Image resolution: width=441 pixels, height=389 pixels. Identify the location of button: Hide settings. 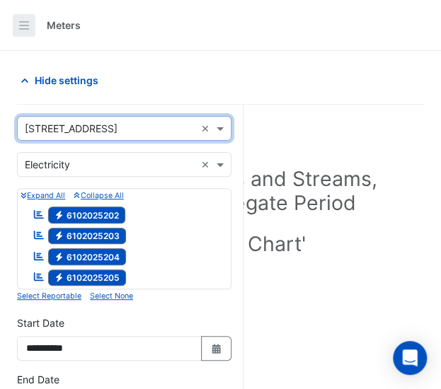
(62, 80).